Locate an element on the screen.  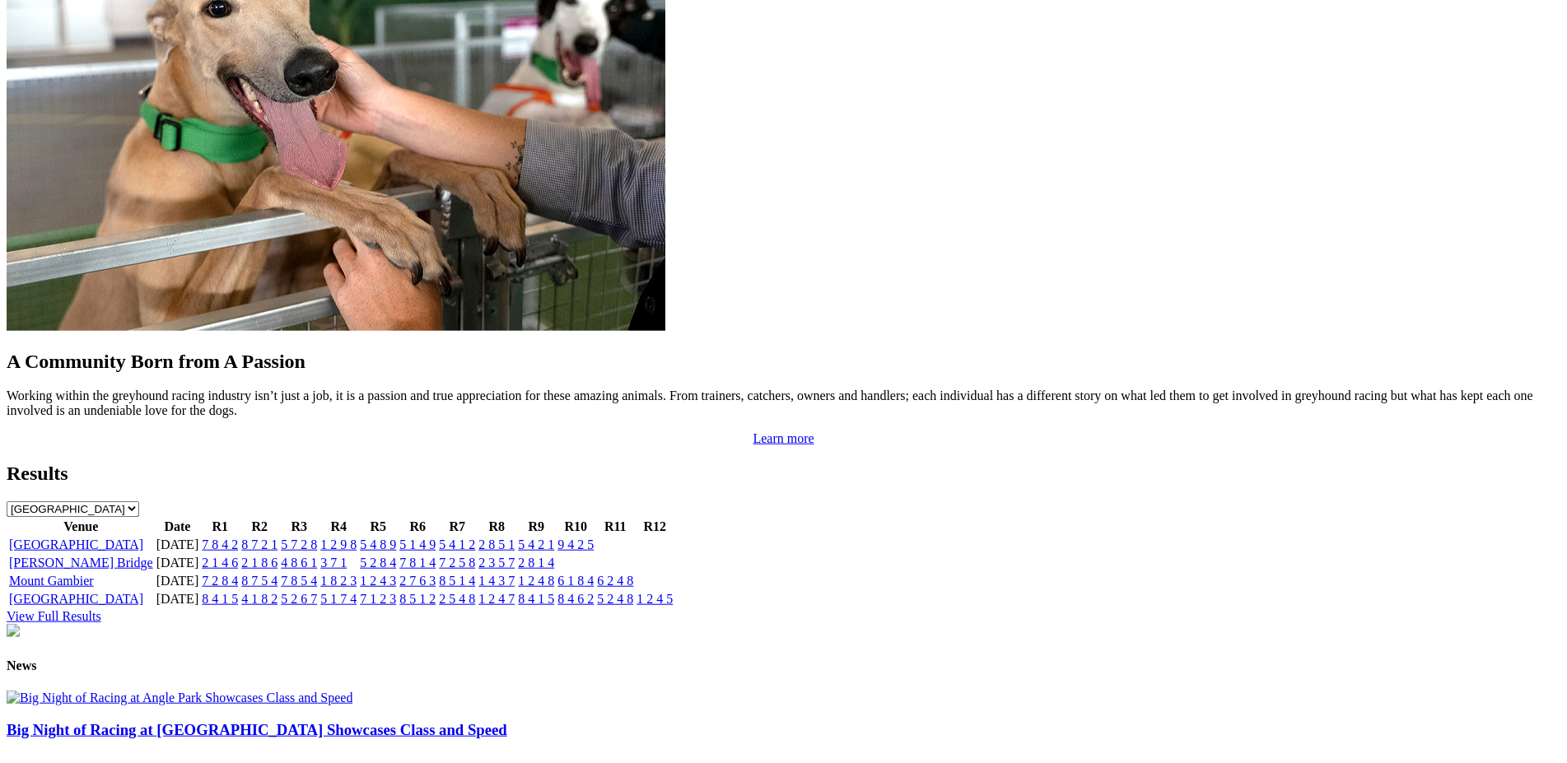
a: 7 8 4 2 is located at coordinates (220, 544).